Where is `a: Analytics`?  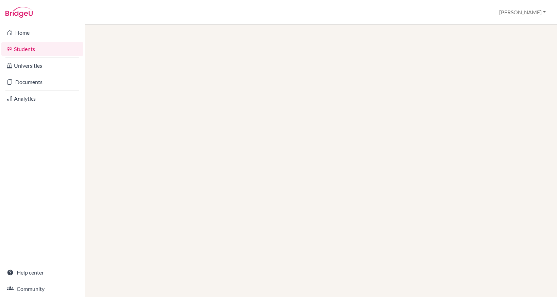 a: Analytics is located at coordinates (42, 99).